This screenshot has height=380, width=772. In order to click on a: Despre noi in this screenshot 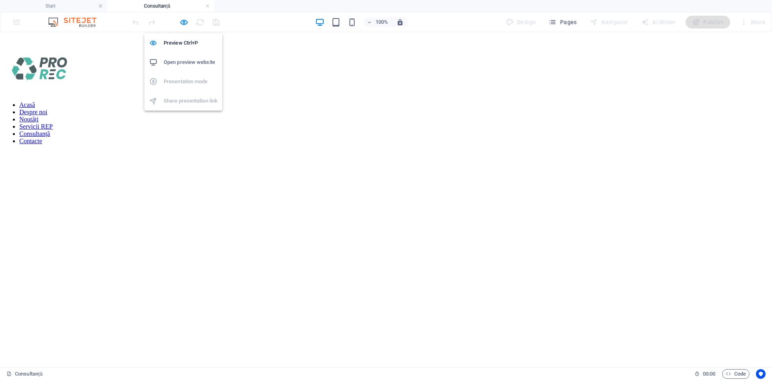, I will do `click(33, 80)`.